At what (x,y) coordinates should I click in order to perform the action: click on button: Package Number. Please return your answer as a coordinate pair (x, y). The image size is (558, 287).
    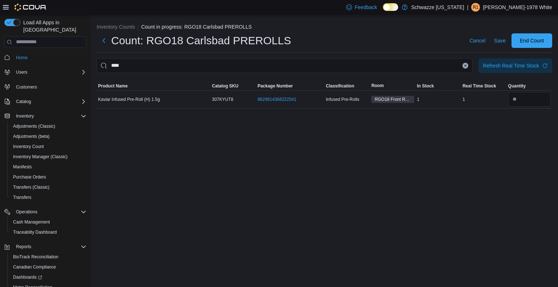
    Looking at the image, I should click on (290, 86).